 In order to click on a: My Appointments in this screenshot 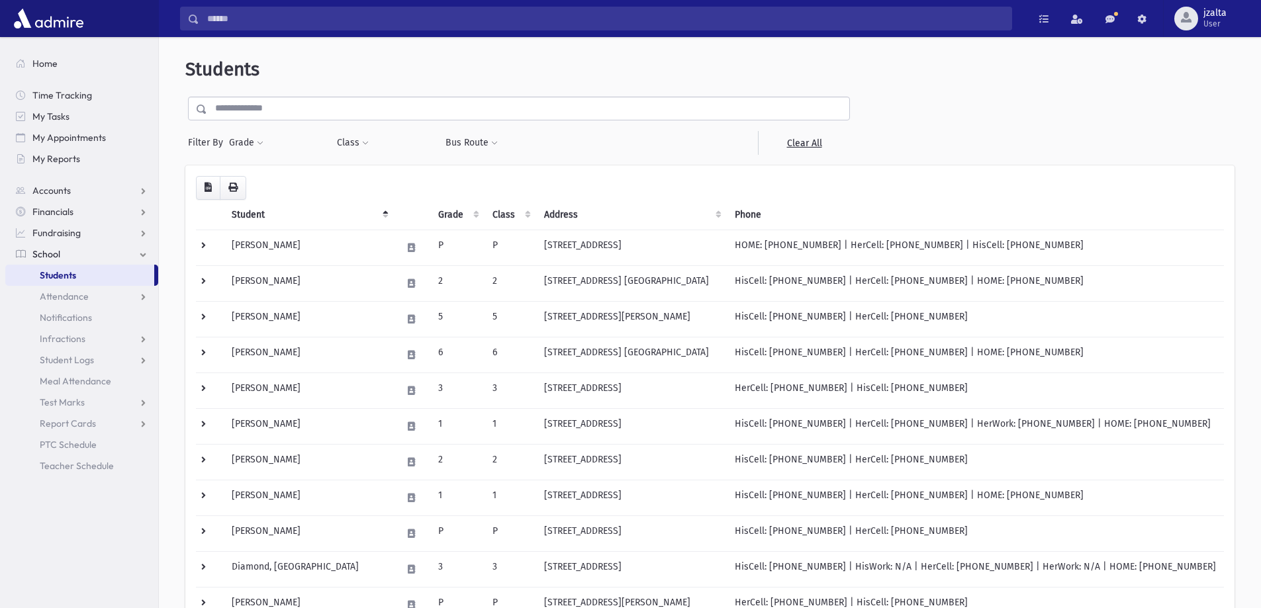, I will do `click(81, 138)`.